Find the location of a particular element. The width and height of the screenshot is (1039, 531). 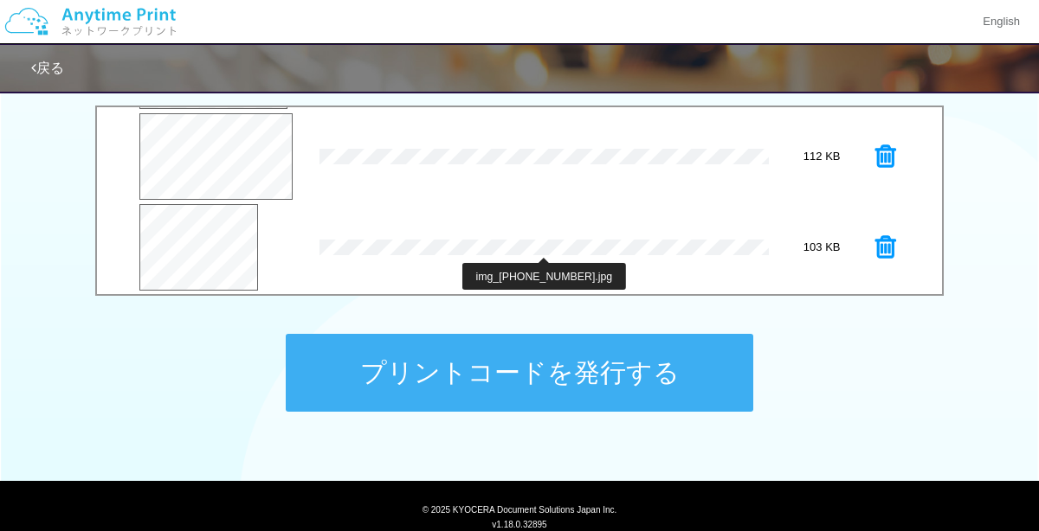

div: 103 KB is located at coordinates (821, 248).